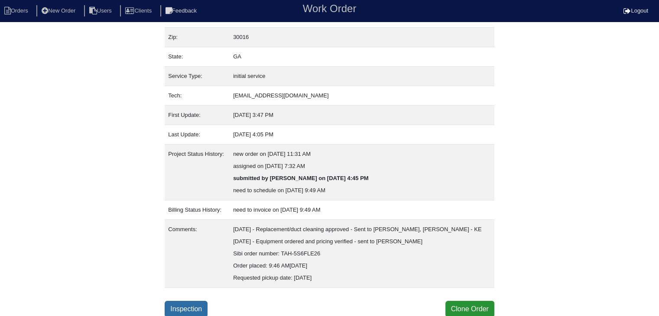 The width and height of the screenshot is (659, 316). What do you see at coordinates (182, 11) in the screenshot?
I see `li: Feedback` at bounding box center [182, 11].